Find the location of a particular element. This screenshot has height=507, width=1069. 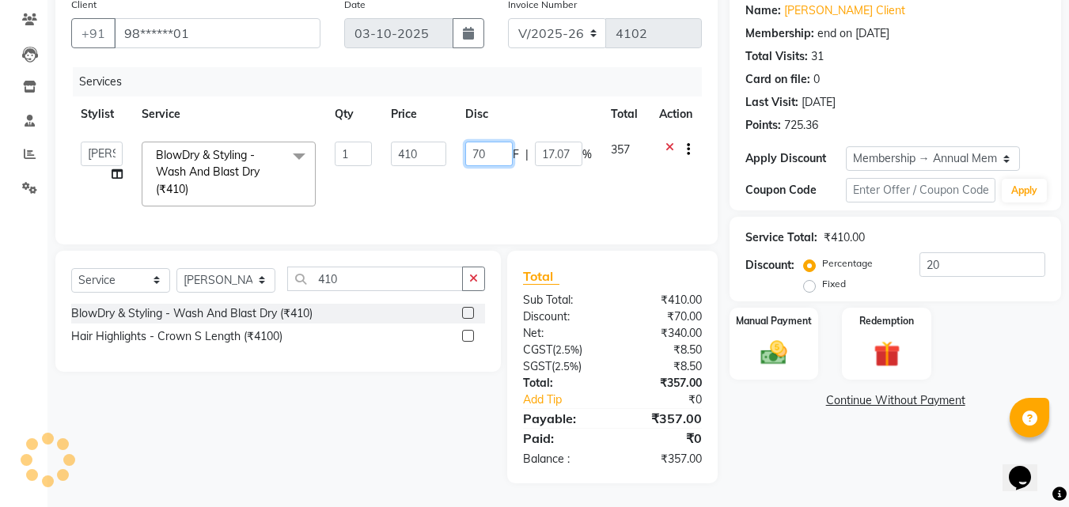

div: Total Visits: is located at coordinates (776, 56).